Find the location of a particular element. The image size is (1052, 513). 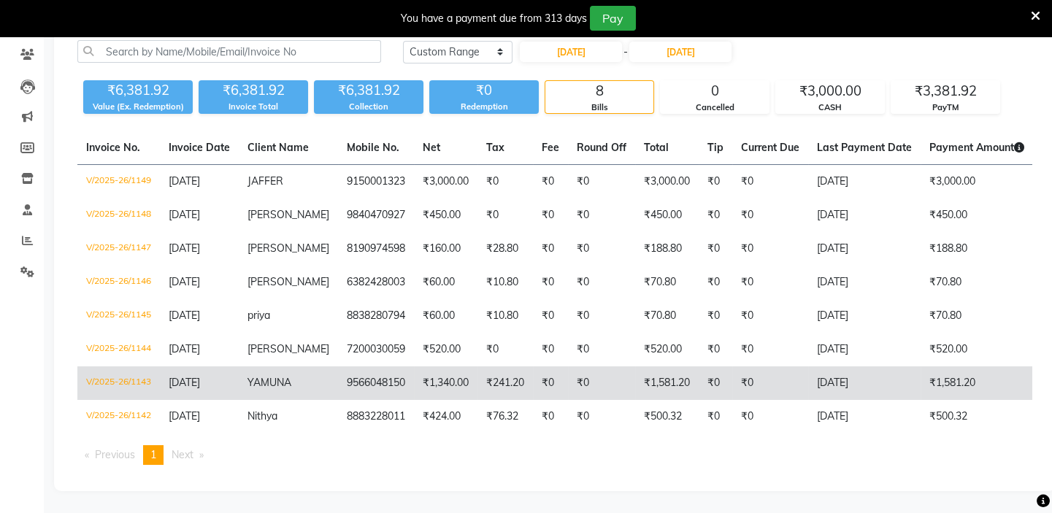

span: 1 is located at coordinates (153, 455).